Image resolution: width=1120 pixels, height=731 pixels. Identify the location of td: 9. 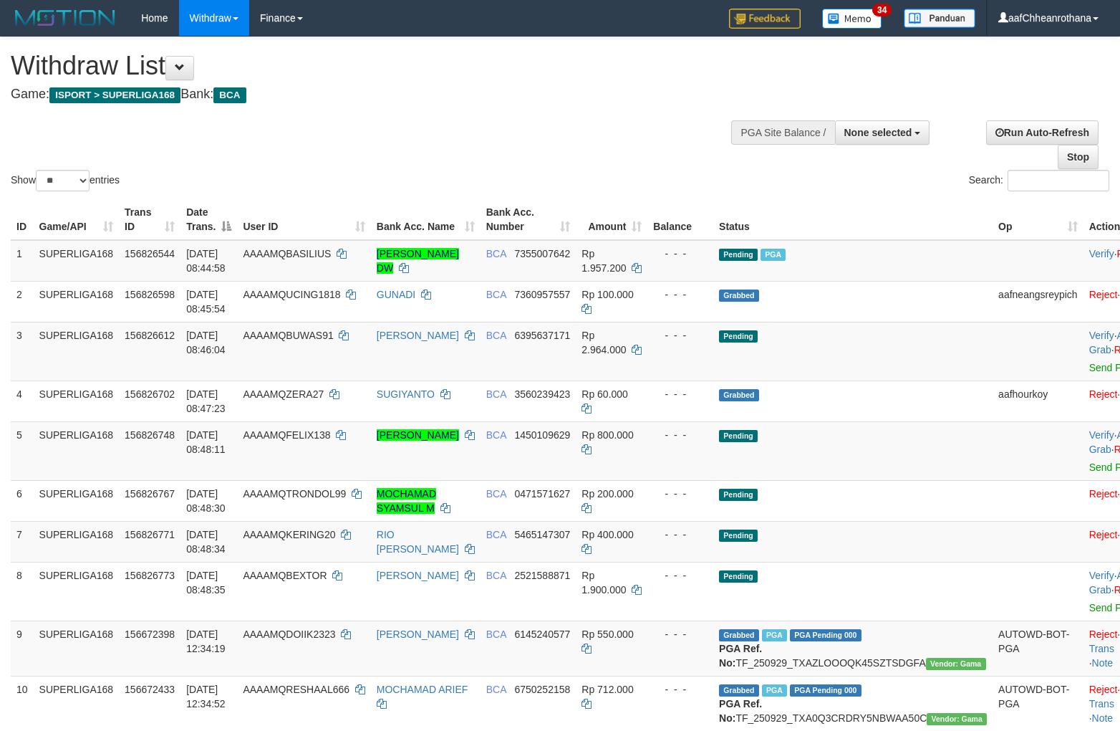
(22, 648).